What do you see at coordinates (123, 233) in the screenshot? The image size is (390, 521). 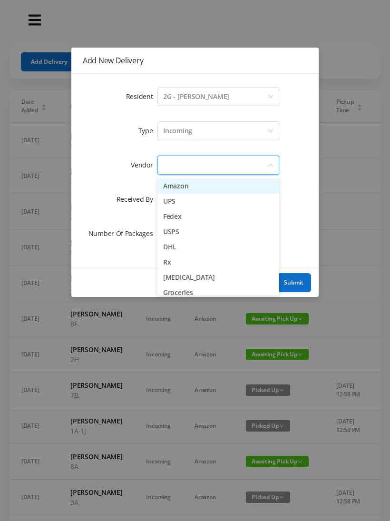 I see `label: Number Of Packages` at bounding box center [123, 233].